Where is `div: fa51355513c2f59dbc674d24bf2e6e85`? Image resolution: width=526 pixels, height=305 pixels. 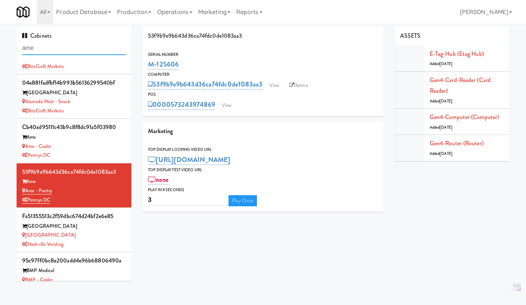
div: fa51355513c2f59dbc674d24bf2e6e85 is located at coordinates (74, 216).